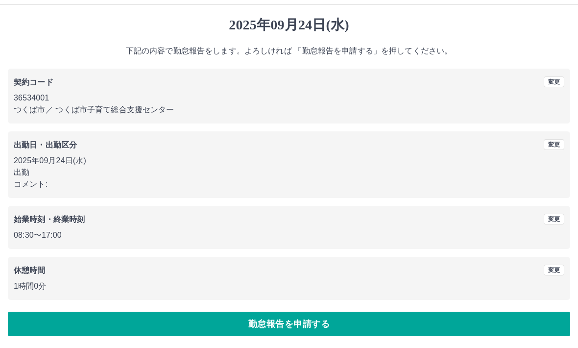 The image size is (578, 348). I want to click on p: 1時間0分, so click(289, 286).